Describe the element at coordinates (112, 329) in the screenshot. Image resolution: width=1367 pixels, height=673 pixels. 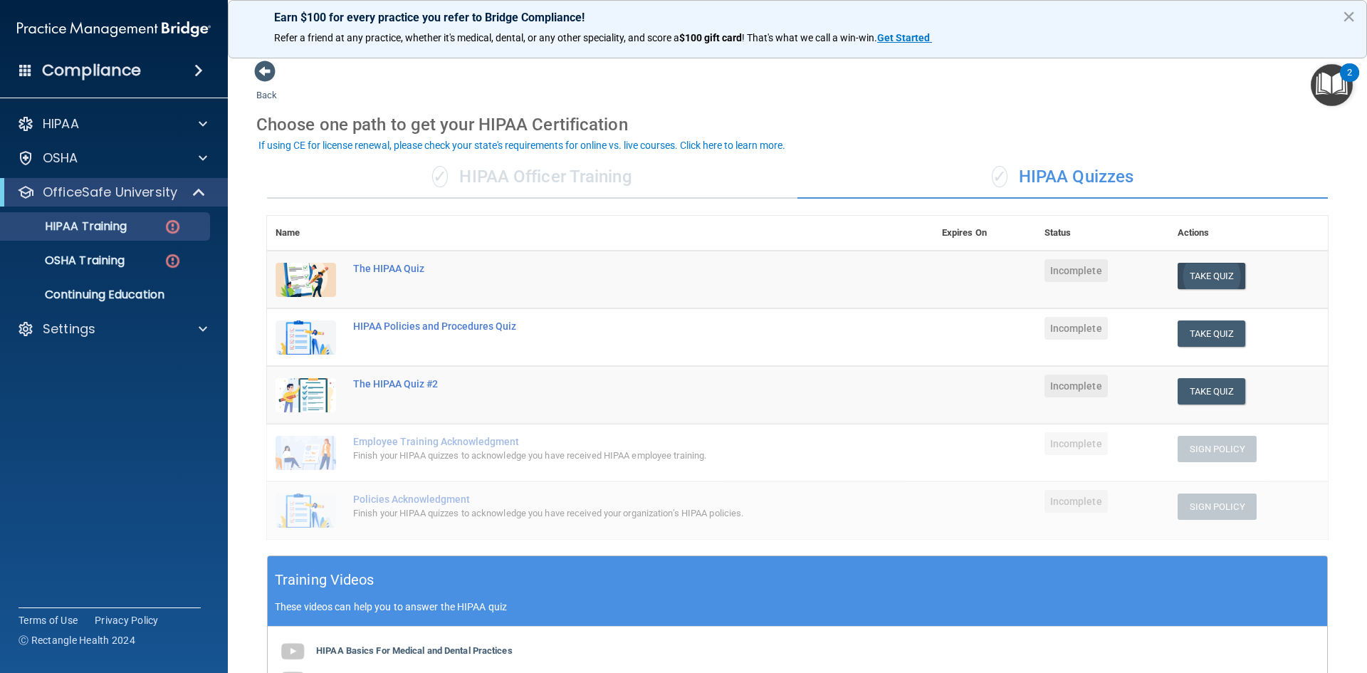
I see `a: Settings` at that location.